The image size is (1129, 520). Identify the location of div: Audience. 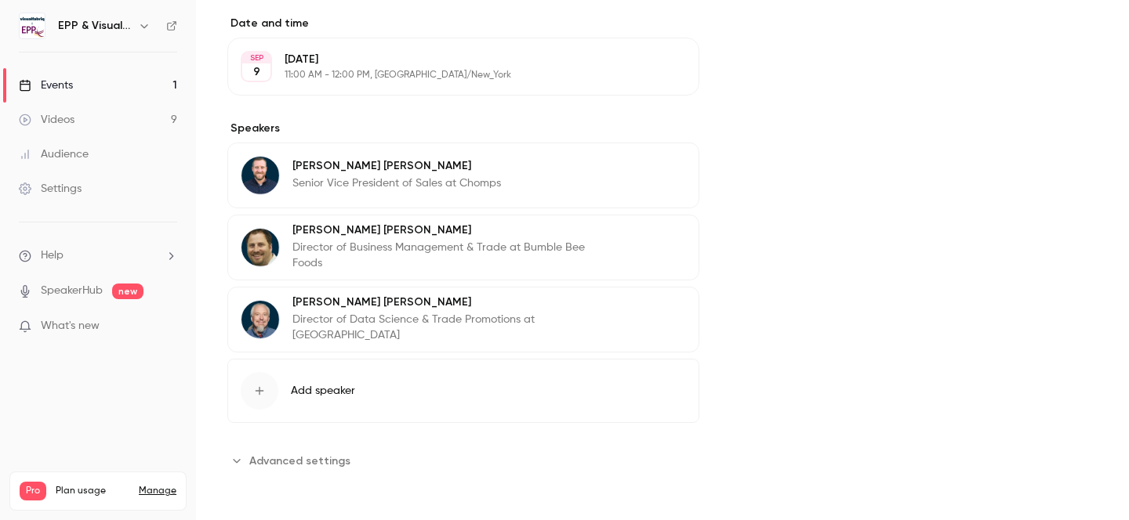
(53, 154).